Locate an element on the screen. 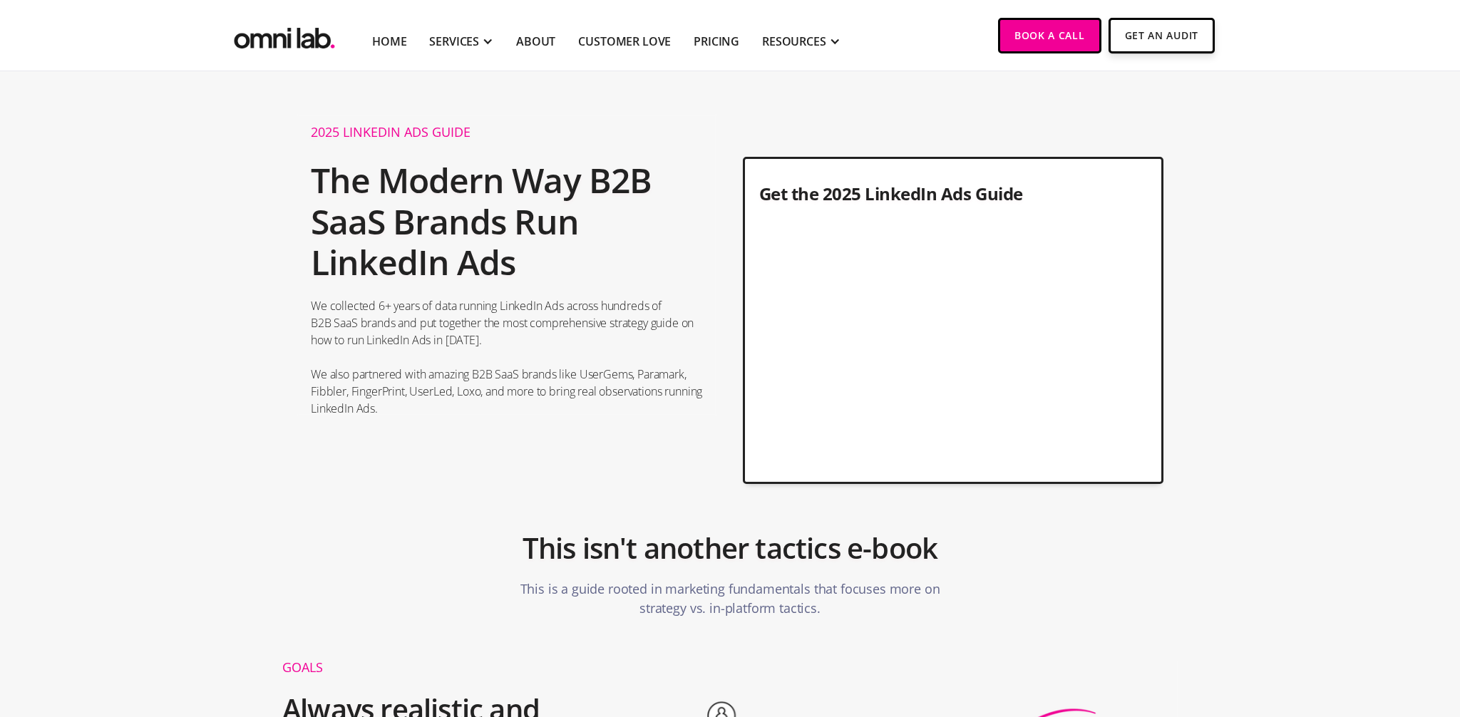 Image resolution: width=1460 pixels, height=717 pixels. a: home is located at coordinates (284, 35).